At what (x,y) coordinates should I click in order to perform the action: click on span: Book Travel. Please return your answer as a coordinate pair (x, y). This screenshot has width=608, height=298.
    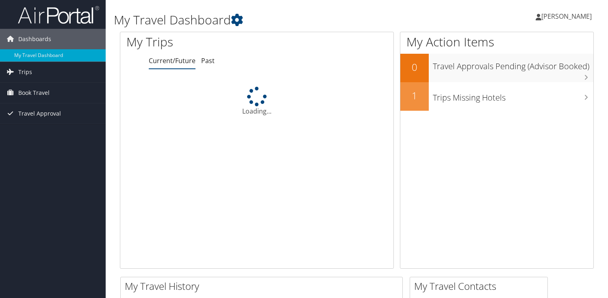
    Looking at the image, I should click on (34, 93).